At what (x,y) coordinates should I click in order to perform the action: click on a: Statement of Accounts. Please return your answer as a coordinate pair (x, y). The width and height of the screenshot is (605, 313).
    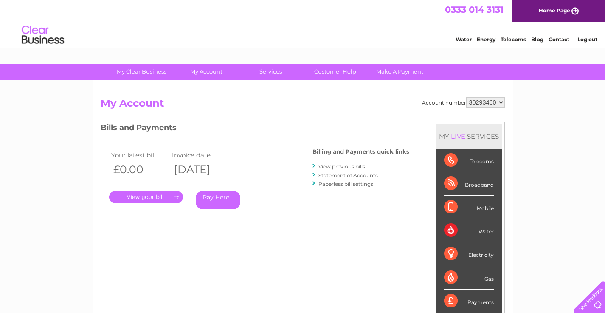
    Looking at the image, I should click on (348, 175).